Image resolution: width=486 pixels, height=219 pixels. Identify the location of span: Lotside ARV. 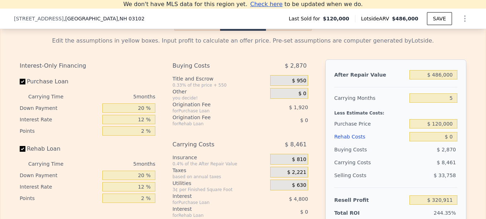
(377, 19).